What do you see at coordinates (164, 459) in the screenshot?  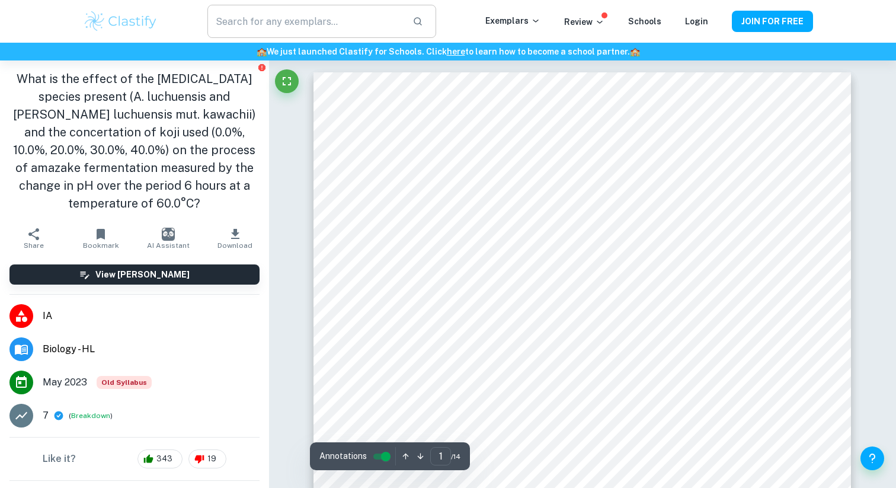 I see `span: 343` at bounding box center [164, 459].